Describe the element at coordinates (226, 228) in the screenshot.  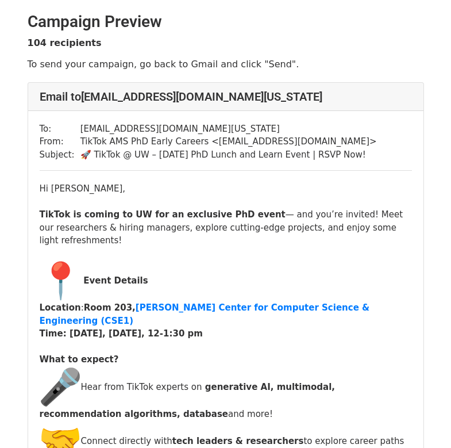
I see `div: — and you’re invited! Meet our researchers & hiring managers, explore cutting-edge projects, and ...` at that location.